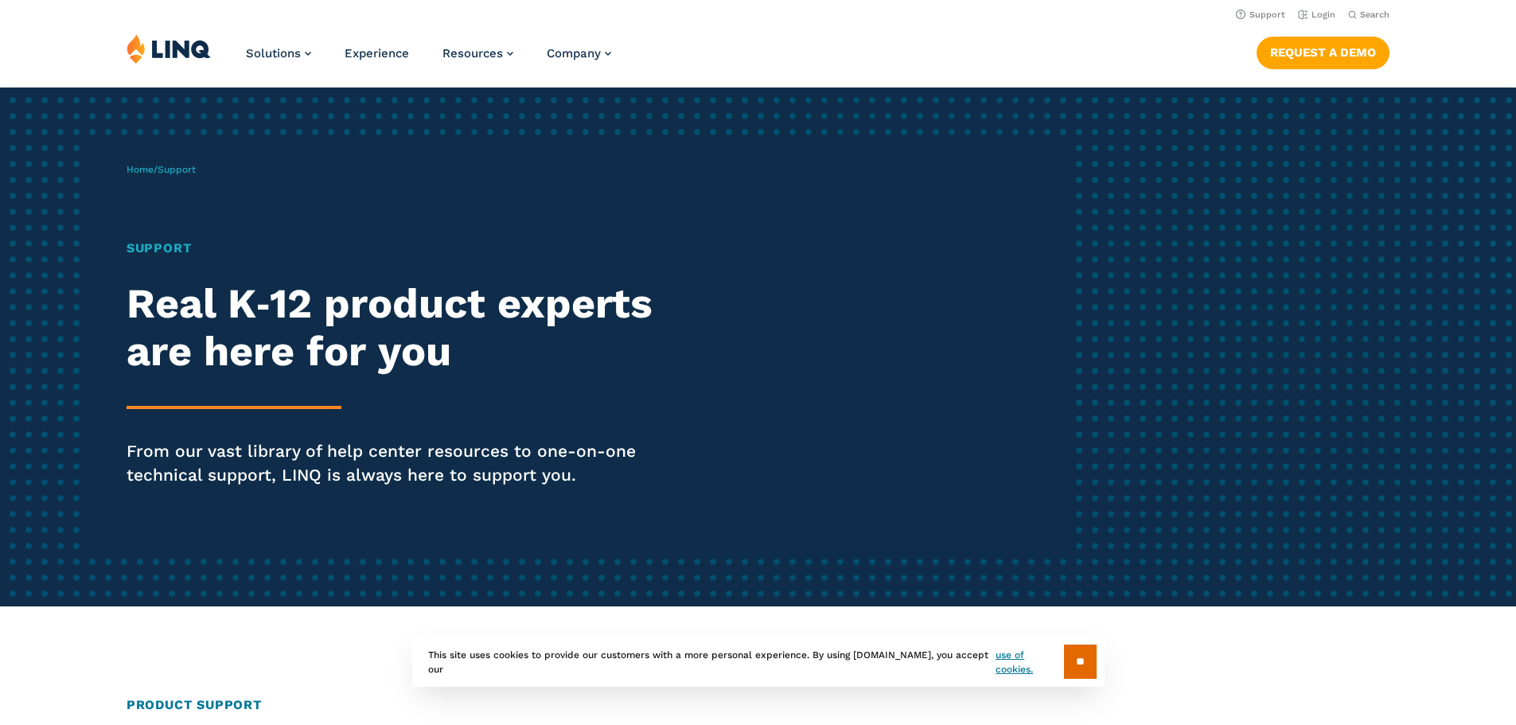 Image resolution: width=1516 pixels, height=725 pixels. I want to click on h2: Real K‑12 product experts are here for you, so click(419, 328).